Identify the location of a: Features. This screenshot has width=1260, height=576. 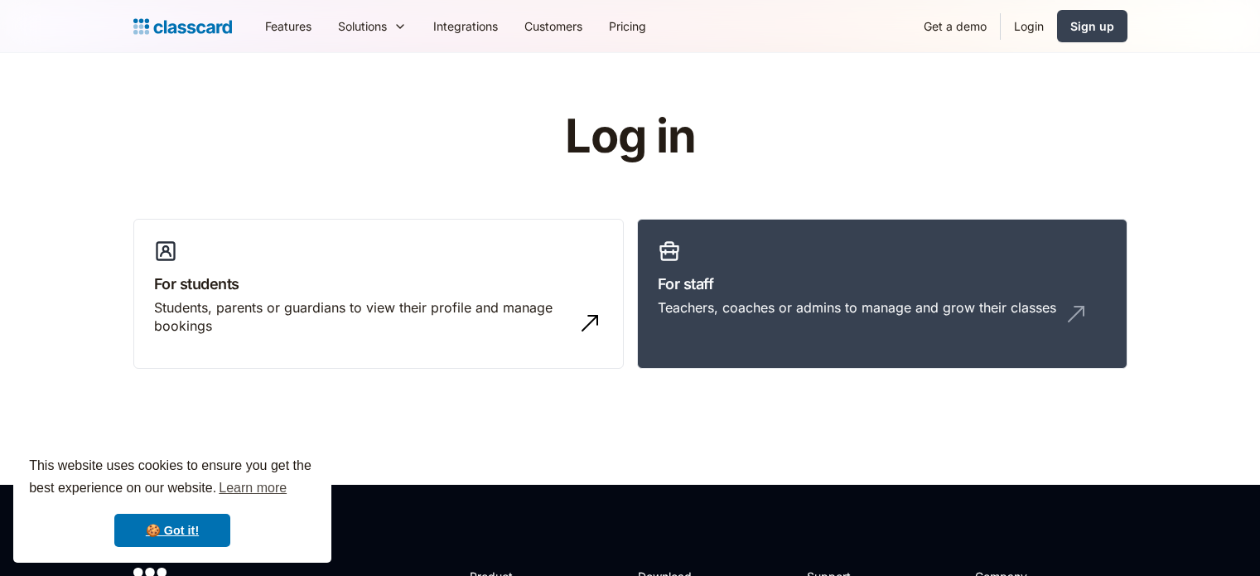
(288, 26).